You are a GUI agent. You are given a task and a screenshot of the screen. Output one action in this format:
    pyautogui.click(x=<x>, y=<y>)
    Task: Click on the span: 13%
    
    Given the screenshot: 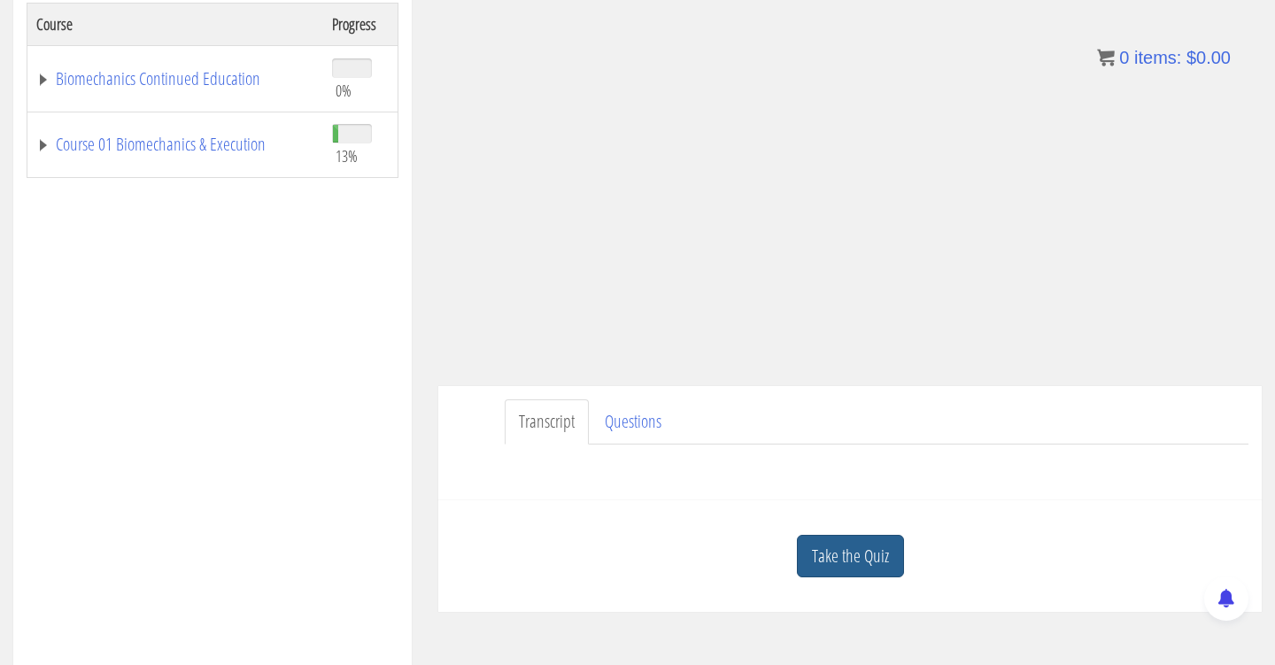 What is the action you would take?
    pyautogui.click(x=346, y=156)
    